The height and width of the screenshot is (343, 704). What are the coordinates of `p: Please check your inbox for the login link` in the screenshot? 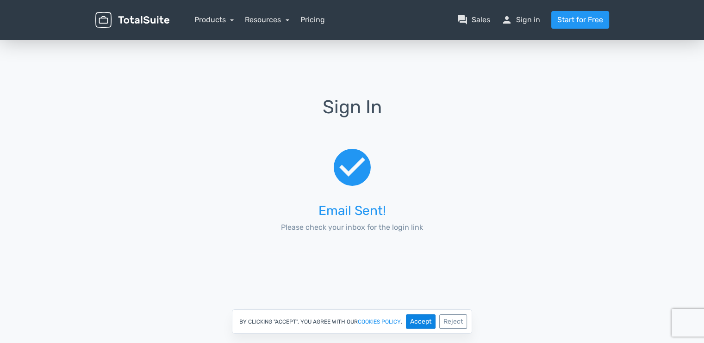 It's located at (352, 228).